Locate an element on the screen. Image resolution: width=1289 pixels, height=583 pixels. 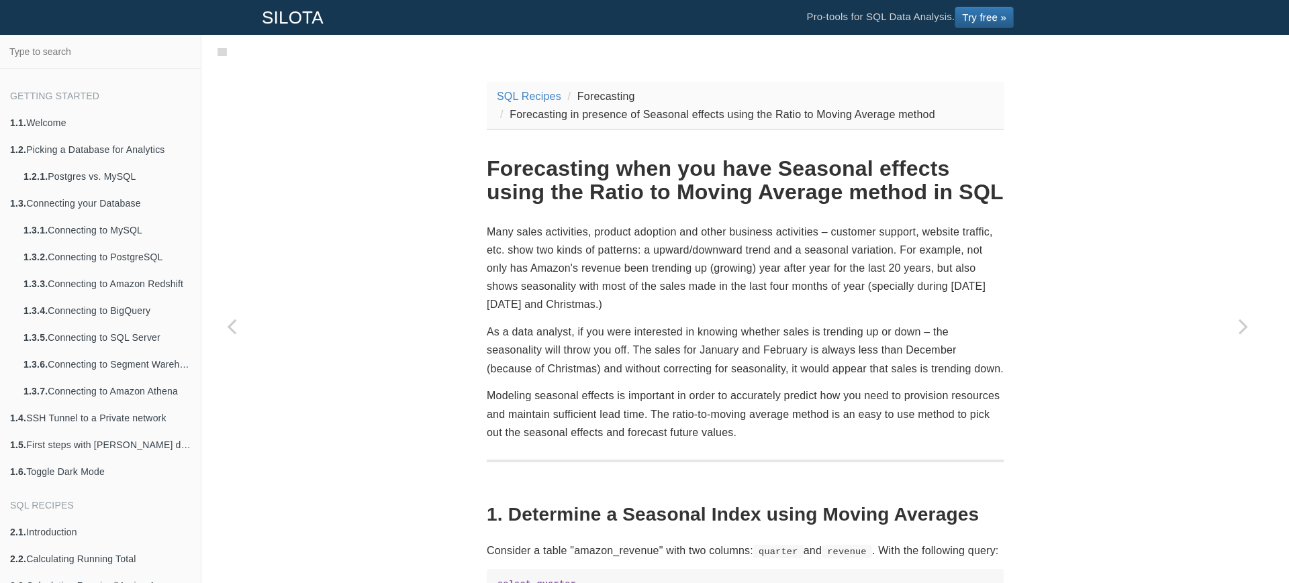
b: 1.1. is located at coordinates (18, 123).